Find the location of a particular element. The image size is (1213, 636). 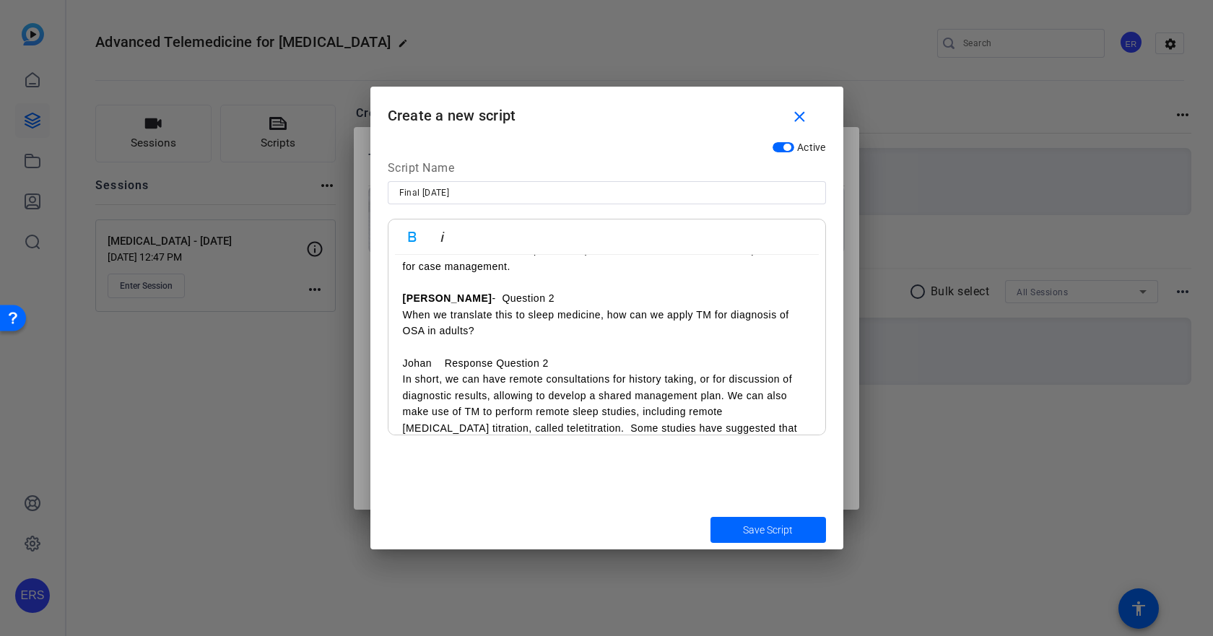

p: In short, we can have remote consultations for history taking, or for discussion of diagnostic re... is located at coordinates (607, 420).